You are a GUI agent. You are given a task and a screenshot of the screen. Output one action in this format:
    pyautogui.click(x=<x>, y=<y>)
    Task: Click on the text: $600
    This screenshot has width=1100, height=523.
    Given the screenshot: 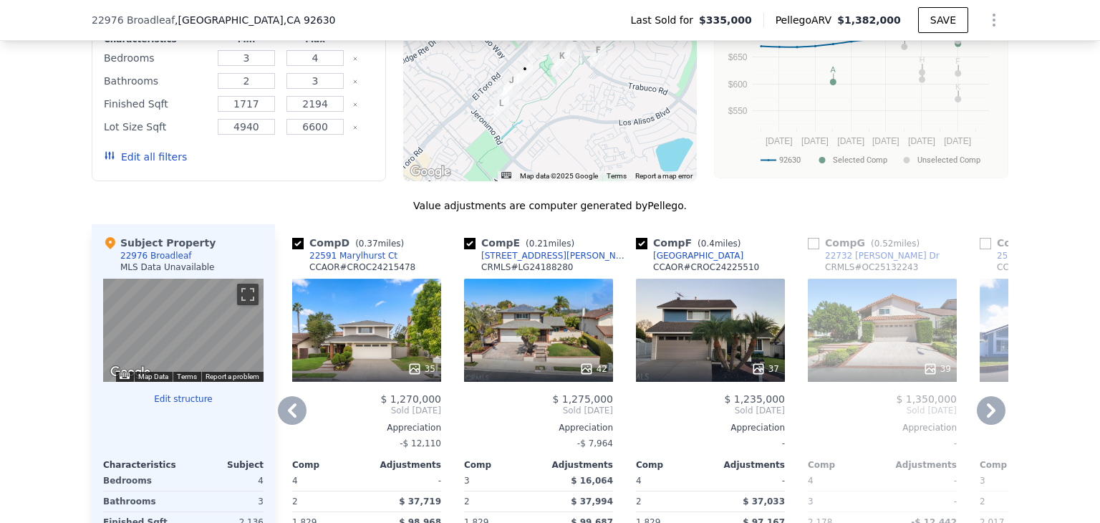 What is the action you would take?
    pyautogui.click(x=738, y=84)
    